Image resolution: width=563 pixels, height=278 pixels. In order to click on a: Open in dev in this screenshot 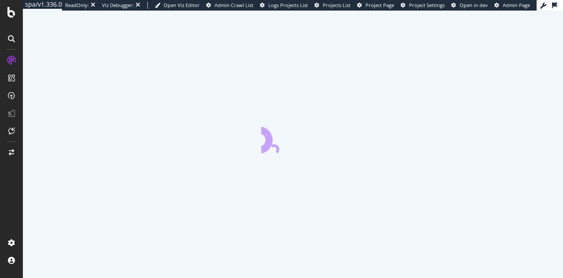, I will do `click(469, 5)`.